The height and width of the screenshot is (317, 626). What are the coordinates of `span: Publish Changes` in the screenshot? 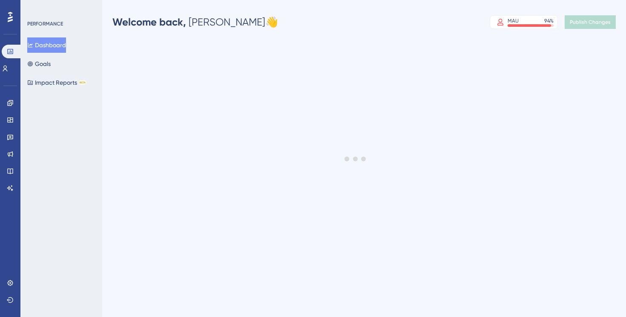 It's located at (590, 22).